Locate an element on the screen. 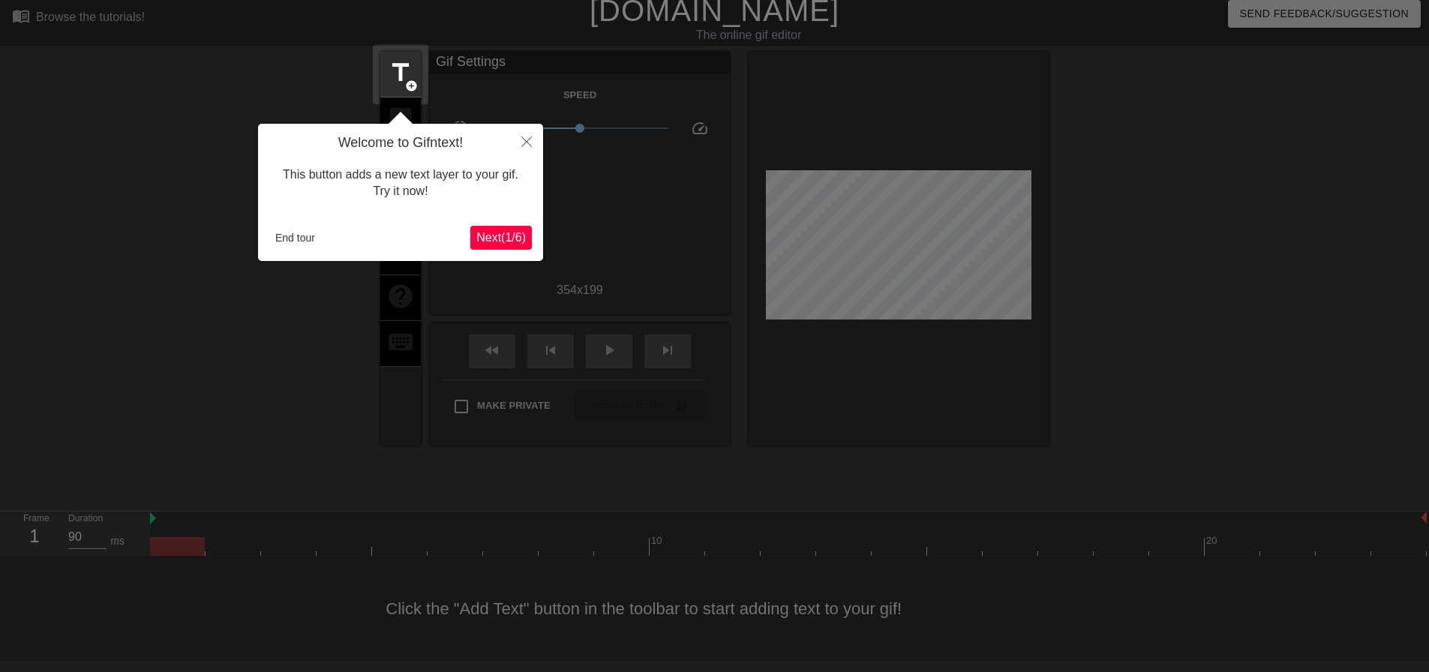 Image resolution: width=1429 pixels, height=672 pixels. button: End tour is located at coordinates (295, 238).